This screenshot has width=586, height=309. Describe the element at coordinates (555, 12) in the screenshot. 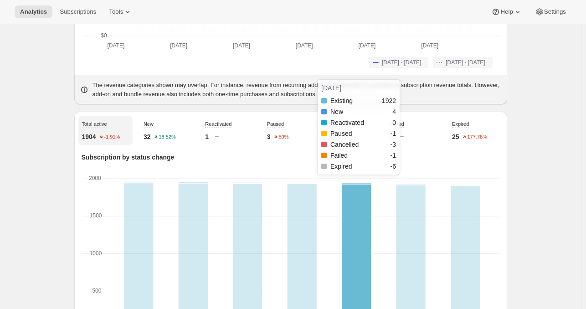

I see `span: Settings` at that location.